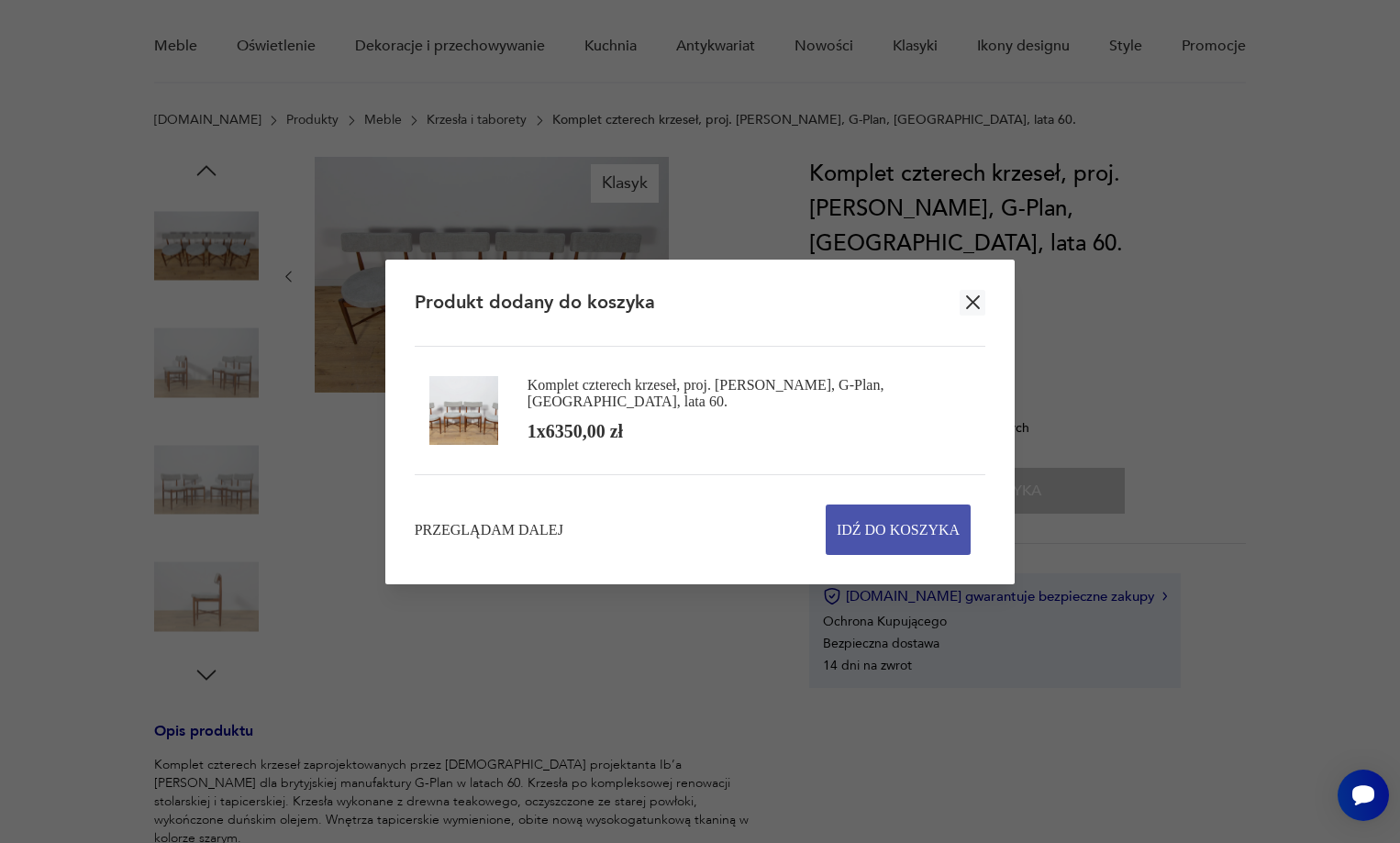 The image size is (1400, 843). Describe the element at coordinates (535, 302) in the screenshot. I see `h2: Produkt dodany do koszyka` at that location.